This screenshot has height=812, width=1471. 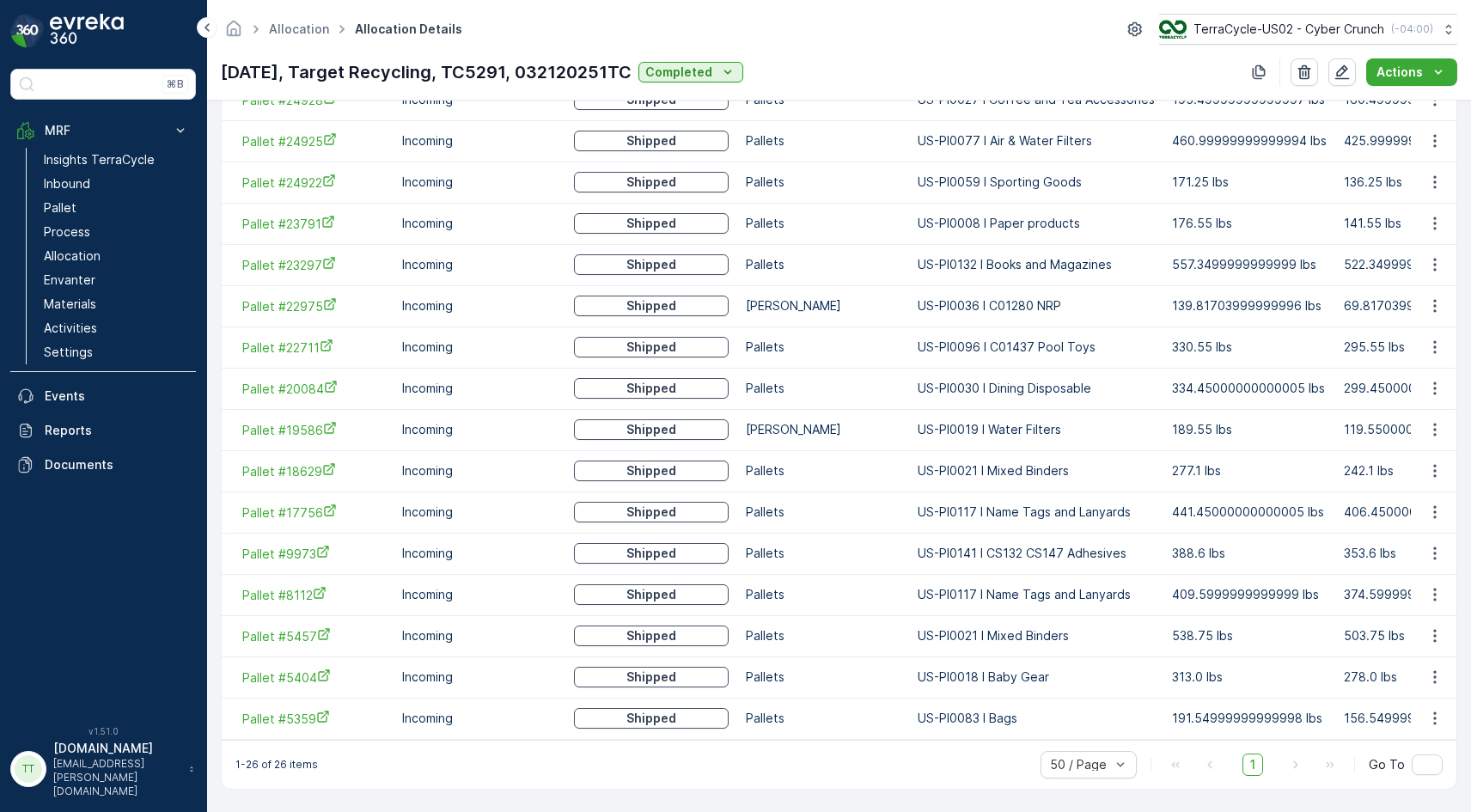 I want to click on p: US-PI0018 I Baby Gear, so click(x=1036, y=677).